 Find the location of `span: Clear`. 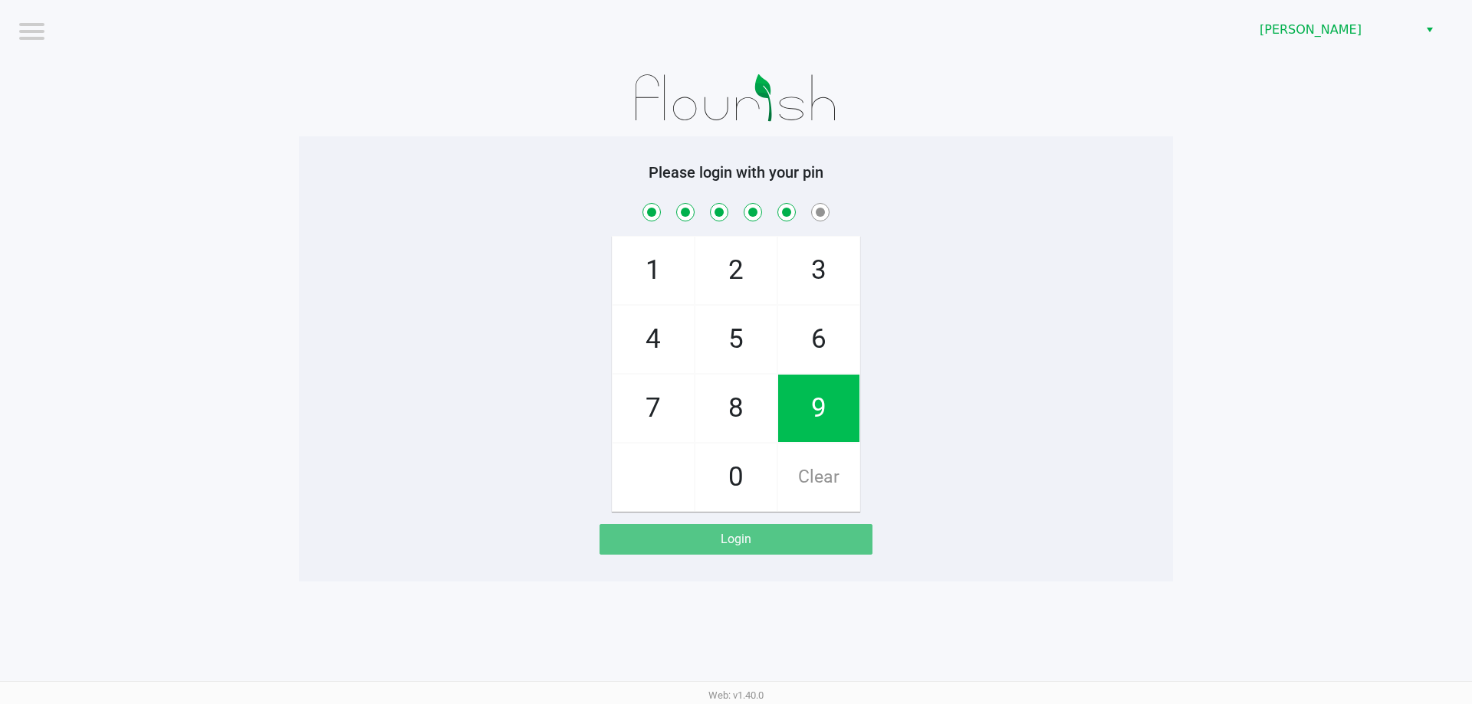

span: Clear is located at coordinates (819, 478).